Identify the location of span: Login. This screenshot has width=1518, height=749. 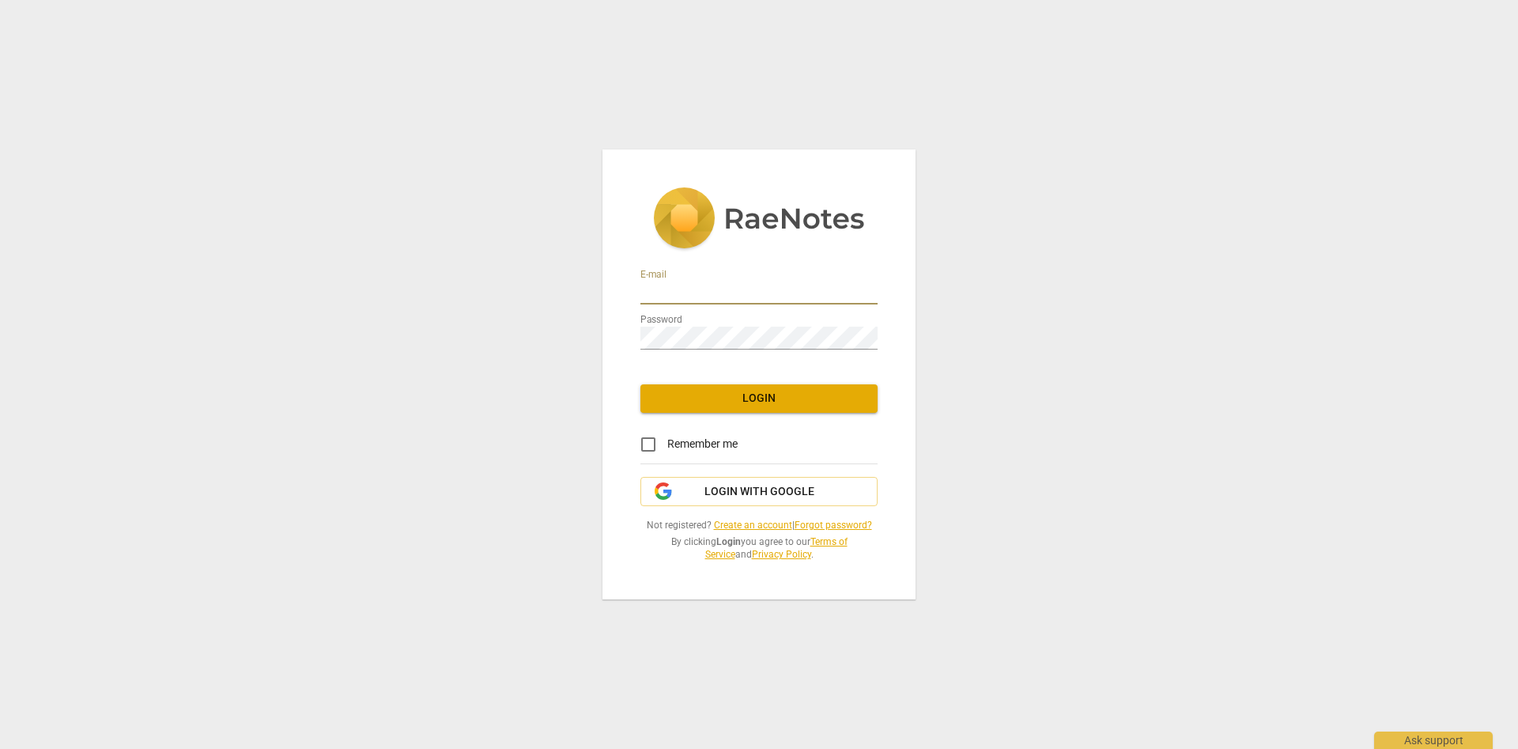
(759, 399).